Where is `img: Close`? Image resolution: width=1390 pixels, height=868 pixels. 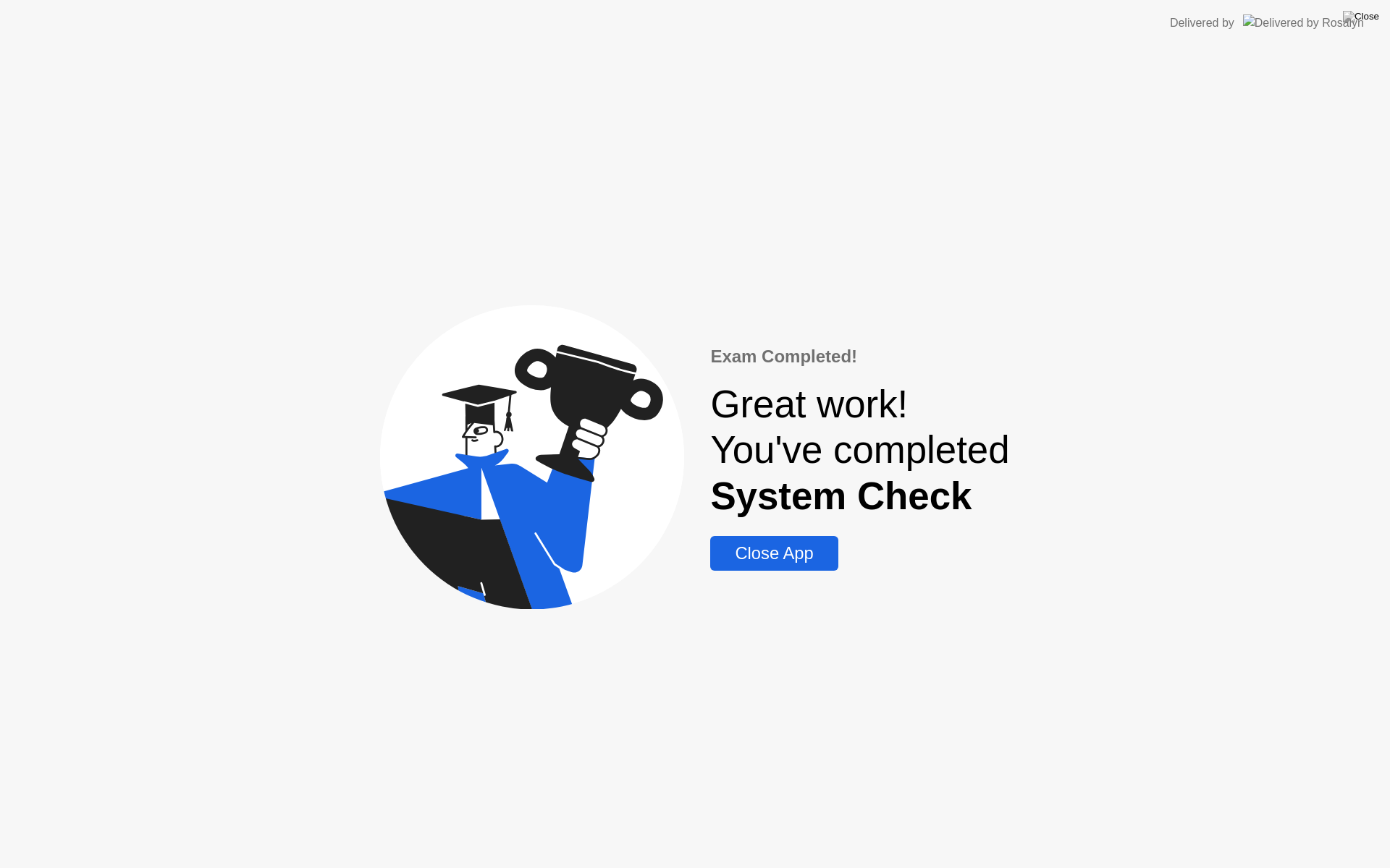
img: Close is located at coordinates (1361, 16).